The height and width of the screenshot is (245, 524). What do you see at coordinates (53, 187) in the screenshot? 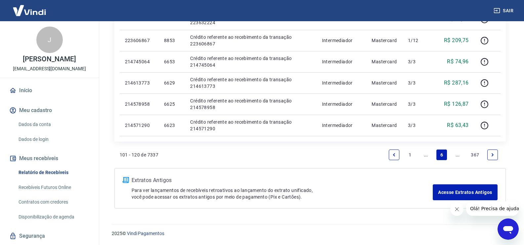
I see `a: Recebíveis Futuros Online` at bounding box center [53, 187].